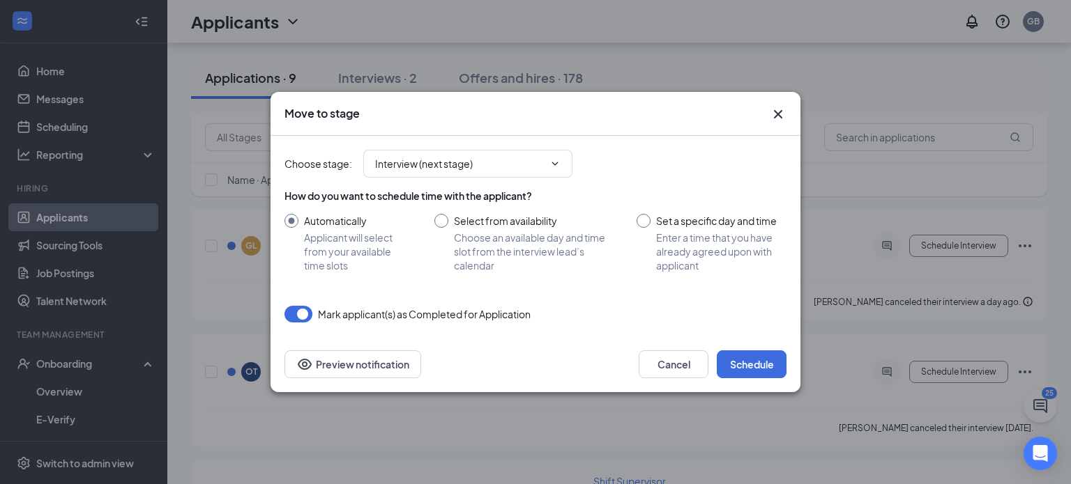  What do you see at coordinates (305, 365) in the screenshot?
I see `svg: Eye` at bounding box center [305, 365].